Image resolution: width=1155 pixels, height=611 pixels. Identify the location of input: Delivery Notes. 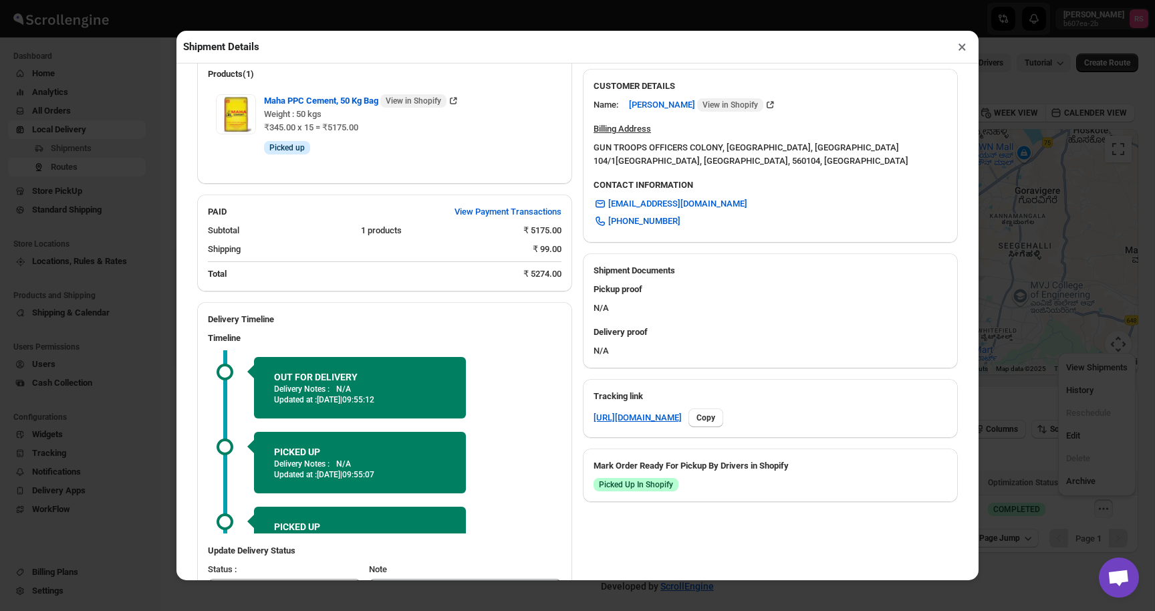
(465, 589).